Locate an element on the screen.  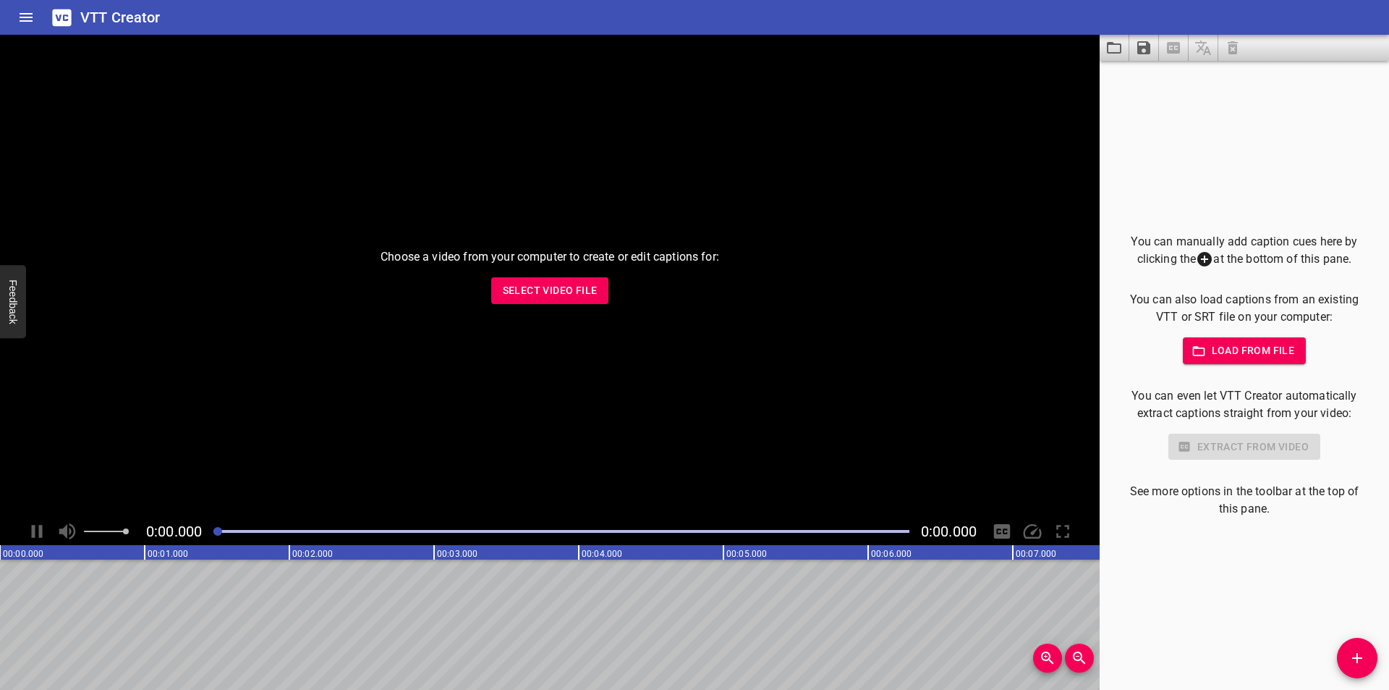
text: 00:05.000 is located at coordinates (747, 554).